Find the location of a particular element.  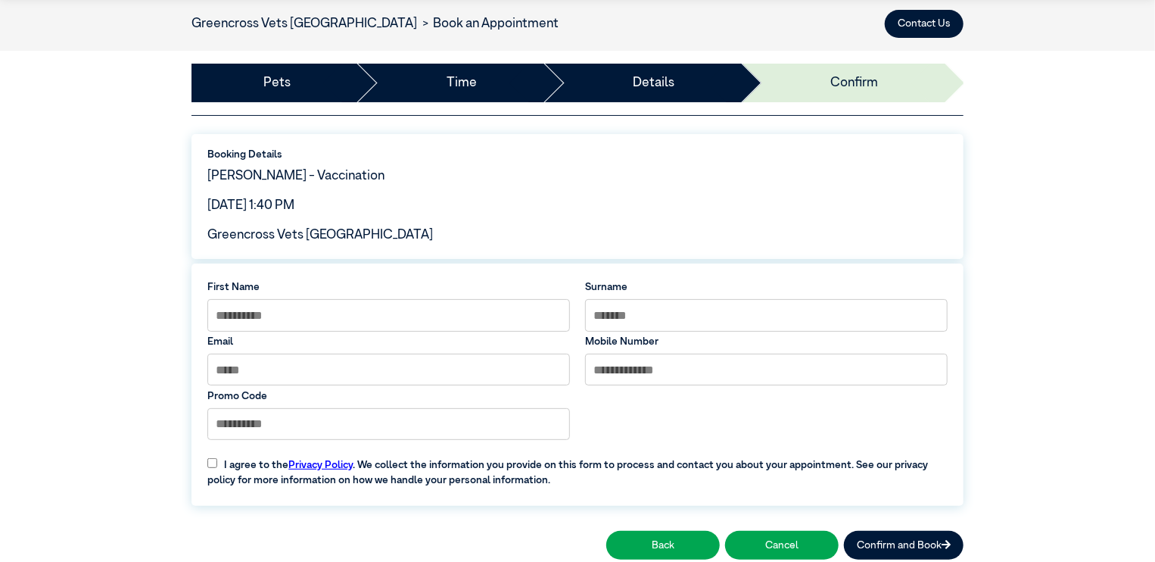

input: I agree to thePrivacy Policy. We collect the information you provide on this form to process and ... is located at coordinates (212, 462).